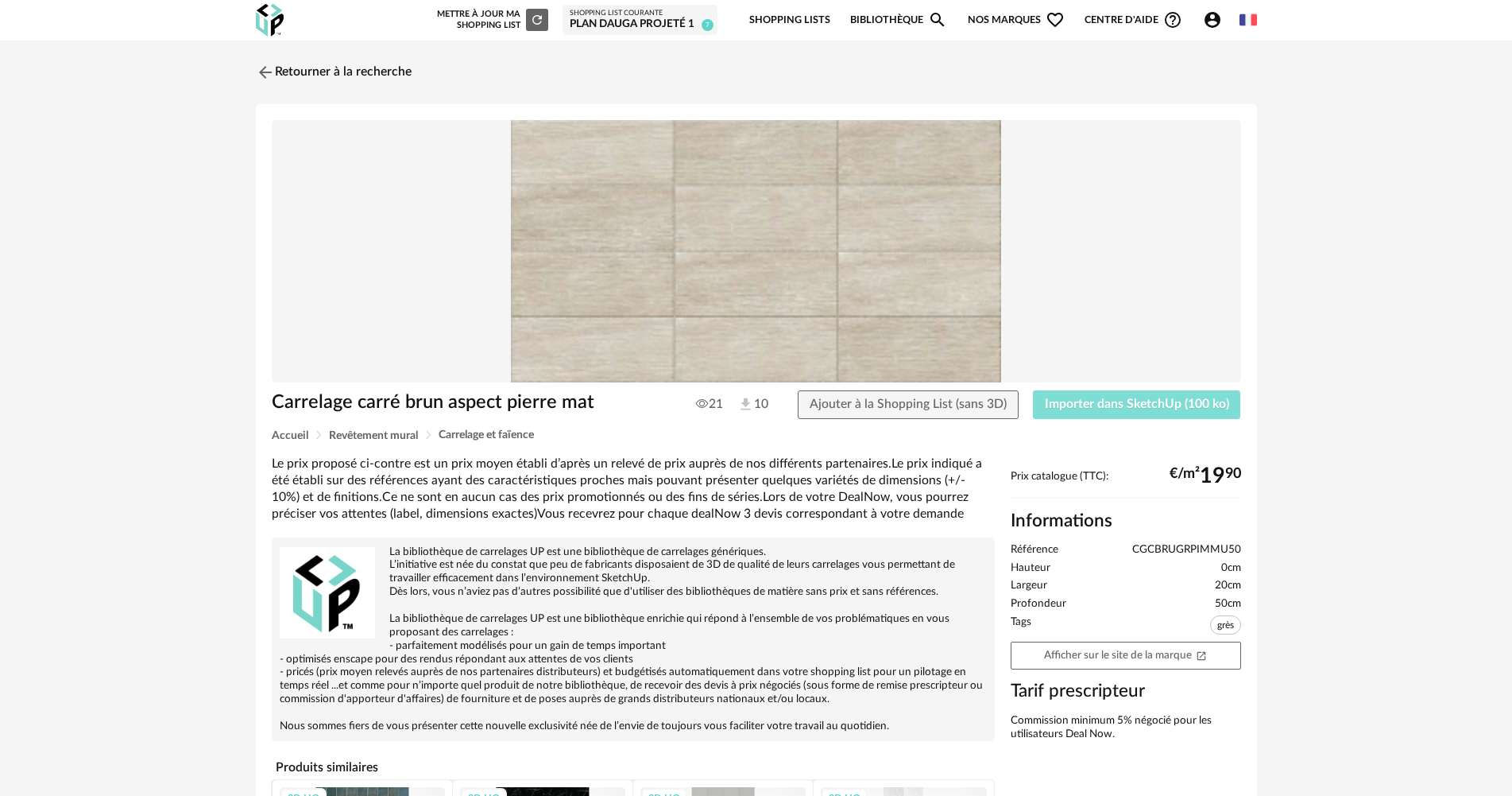  What do you see at coordinates (1034, 550) in the screenshot?
I see `span: Référence` at bounding box center [1034, 550].